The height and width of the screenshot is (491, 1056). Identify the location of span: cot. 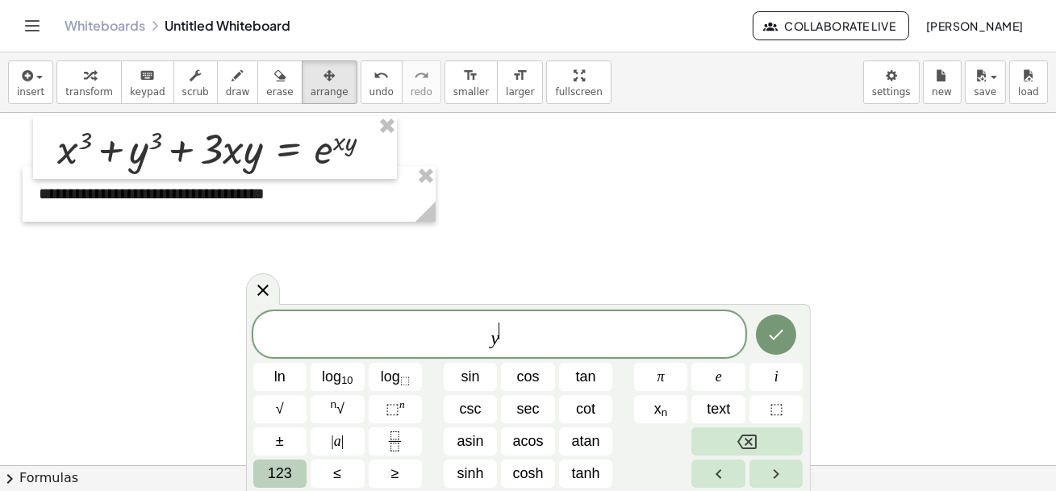
(585, 409).